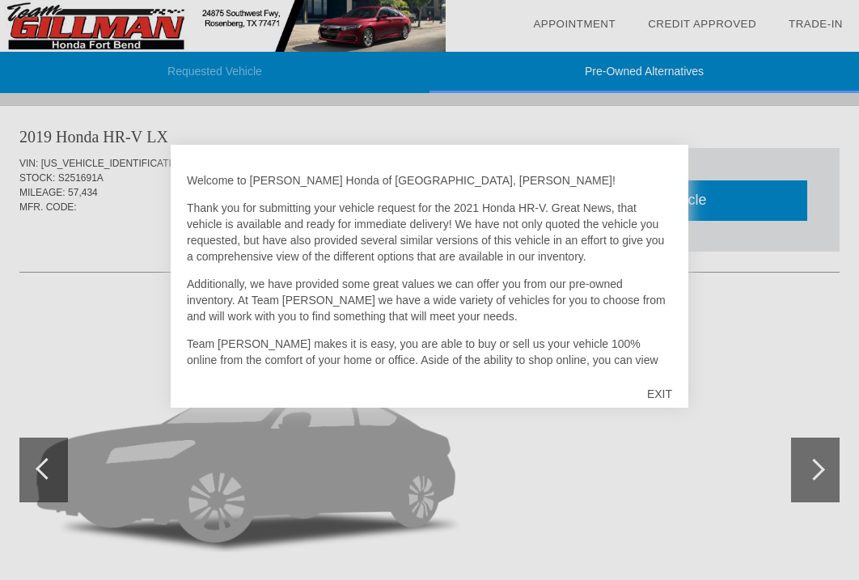 The width and height of the screenshot is (859, 580). Describe the element at coordinates (574, 23) in the screenshot. I see `a: Appointment` at that location.